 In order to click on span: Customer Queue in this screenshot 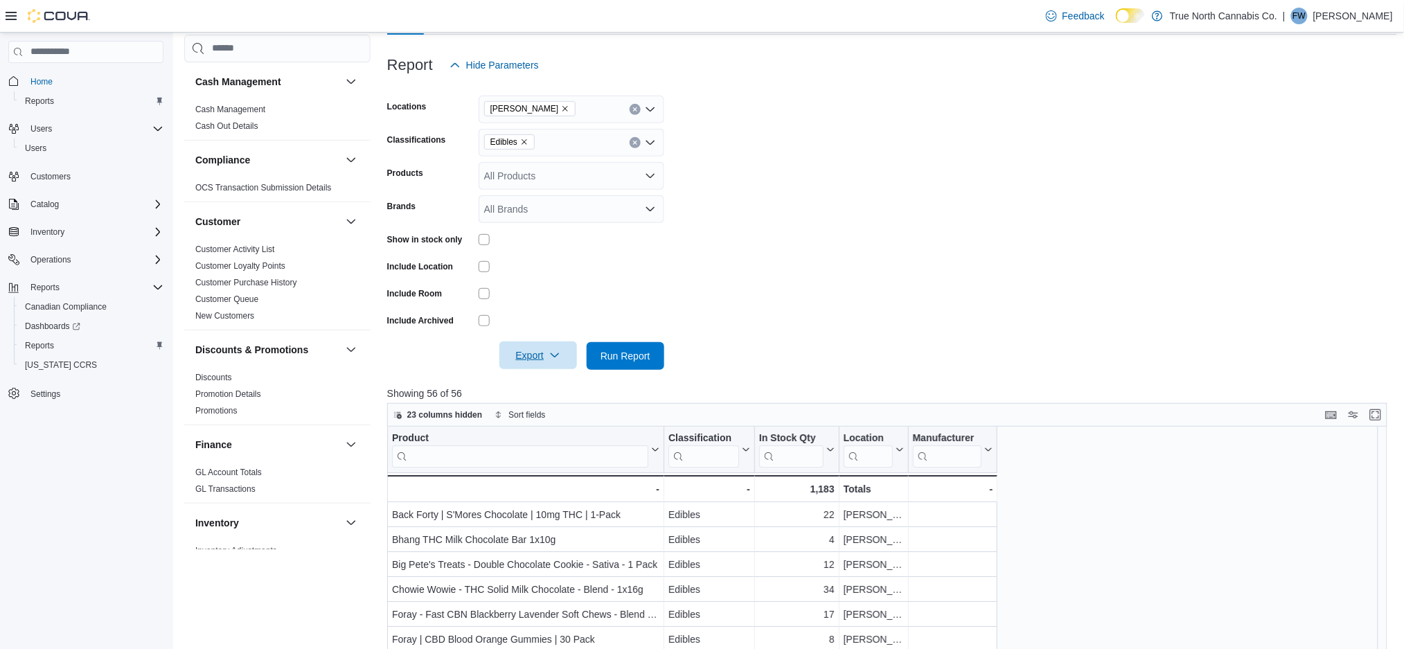, I will do `click(226, 299)`.